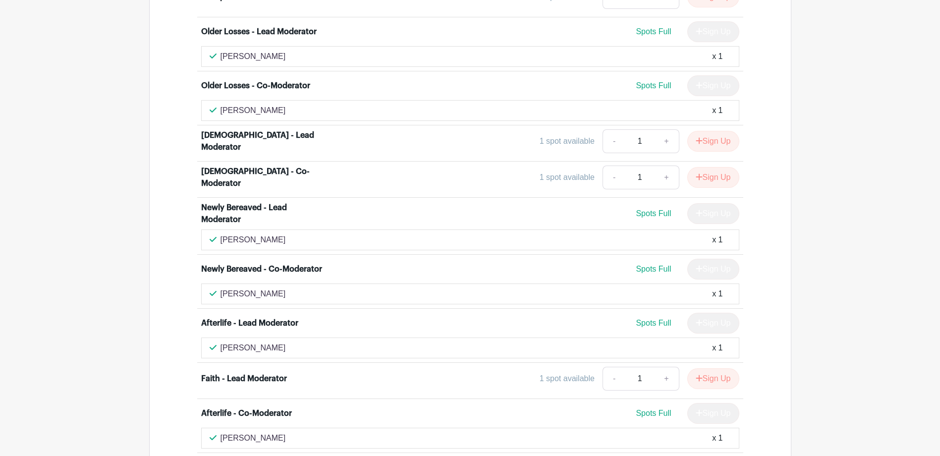  I want to click on div: Afterlife - Co-Moderator, so click(246, 413).